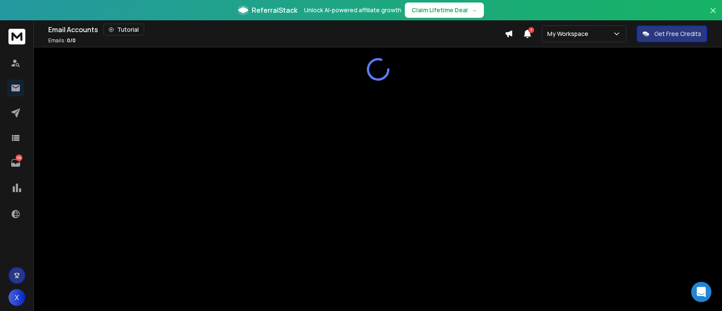 The width and height of the screenshot is (722, 311). What do you see at coordinates (17, 297) in the screenshot?
I see `span: X` at bounding box center [17, 297].